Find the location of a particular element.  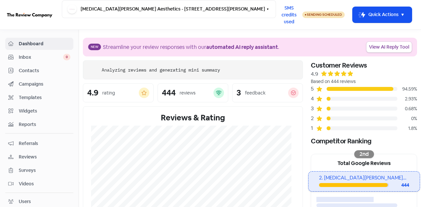

a: Reviews is located at coordinates (39, 157).